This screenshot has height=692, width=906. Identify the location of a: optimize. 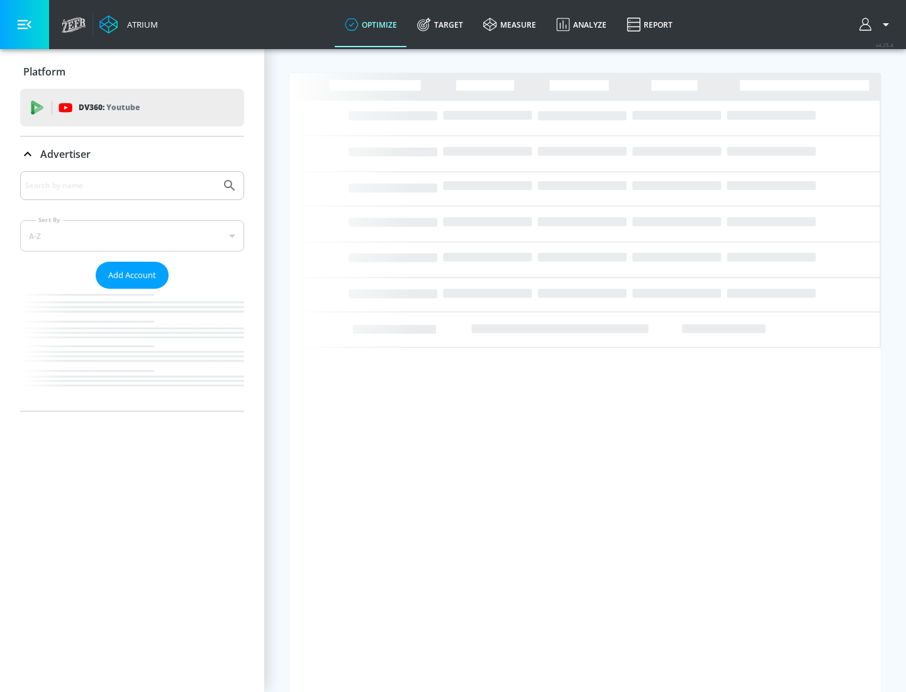
(371, 25).